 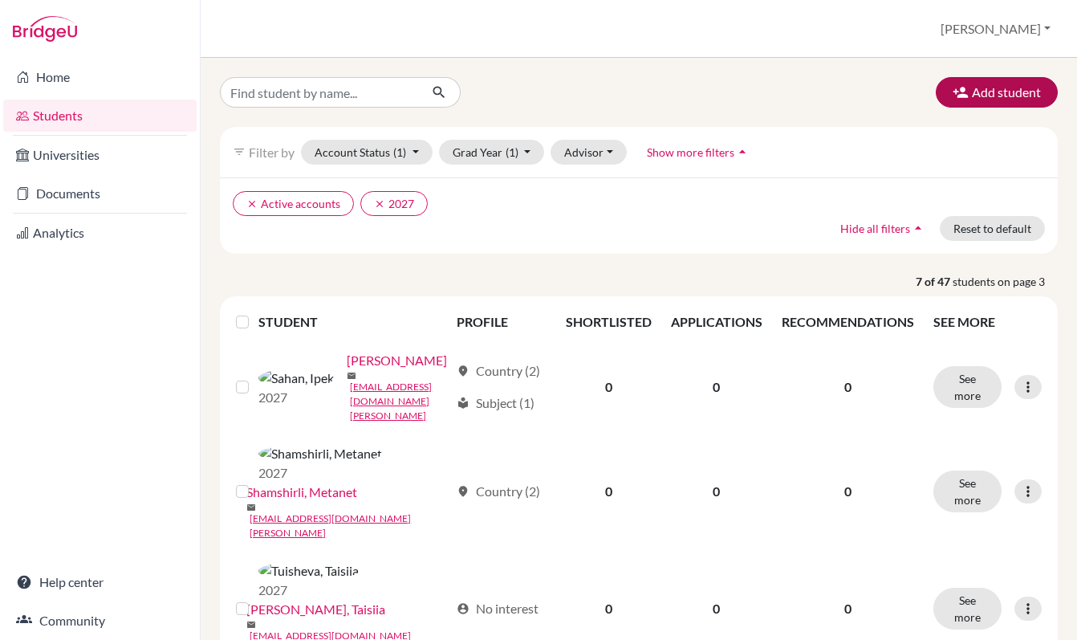 I want to click on div: Subject (1), so click(x=495, y=403).